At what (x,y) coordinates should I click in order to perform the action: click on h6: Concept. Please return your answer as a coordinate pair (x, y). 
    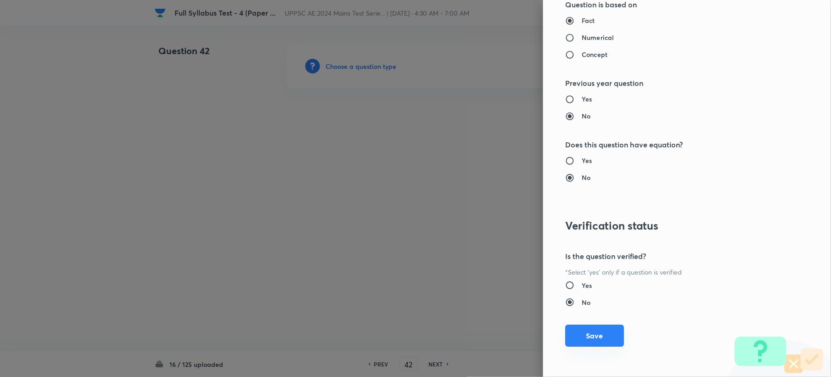
    Looking at the image, I should click on (595, 54).